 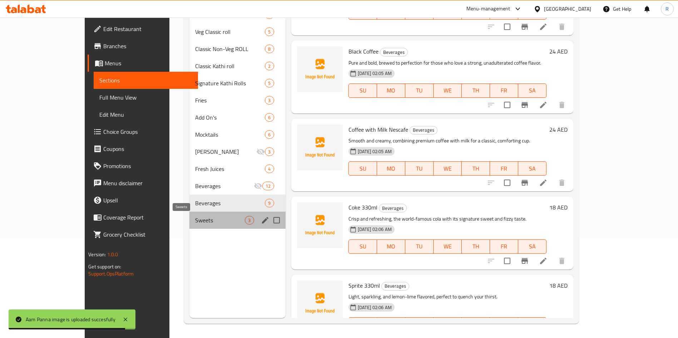 What do you see at coordinates (269, 118) in the screenshot?
I see `span: 6` at bounding box center [269, 118].